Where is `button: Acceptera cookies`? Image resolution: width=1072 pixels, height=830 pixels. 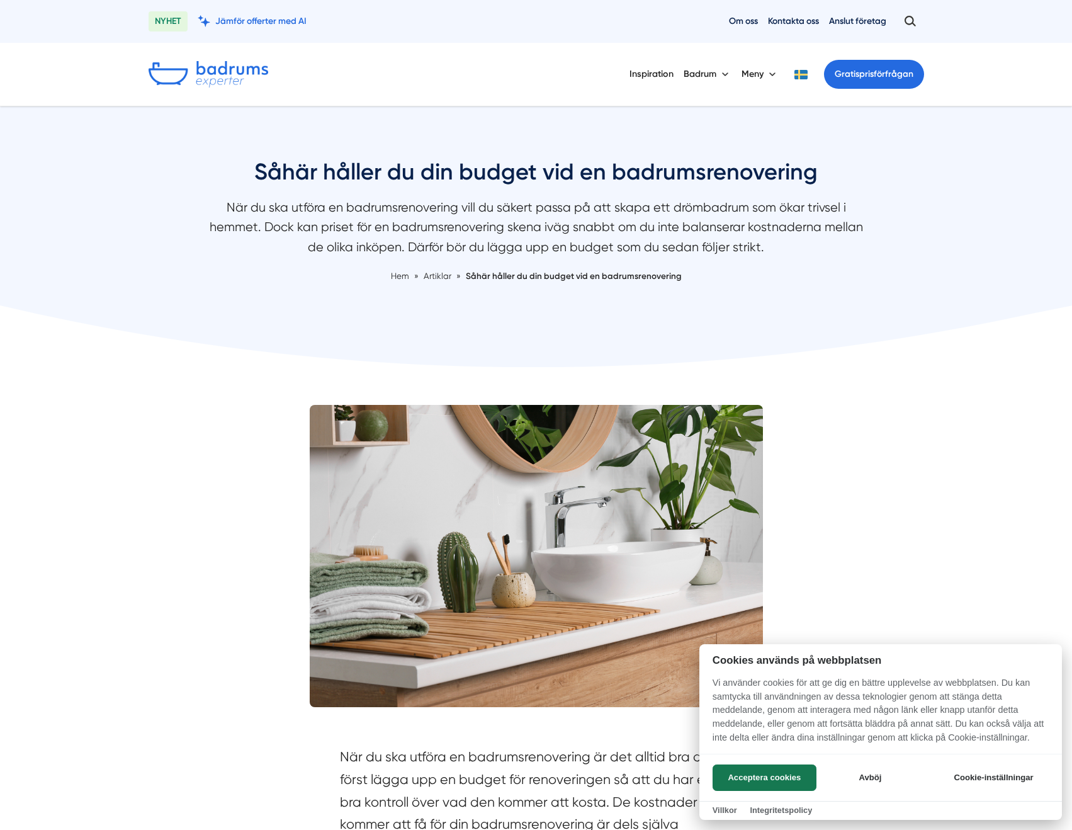
button: Acceptera cookies is located at coordinates (765, 778).